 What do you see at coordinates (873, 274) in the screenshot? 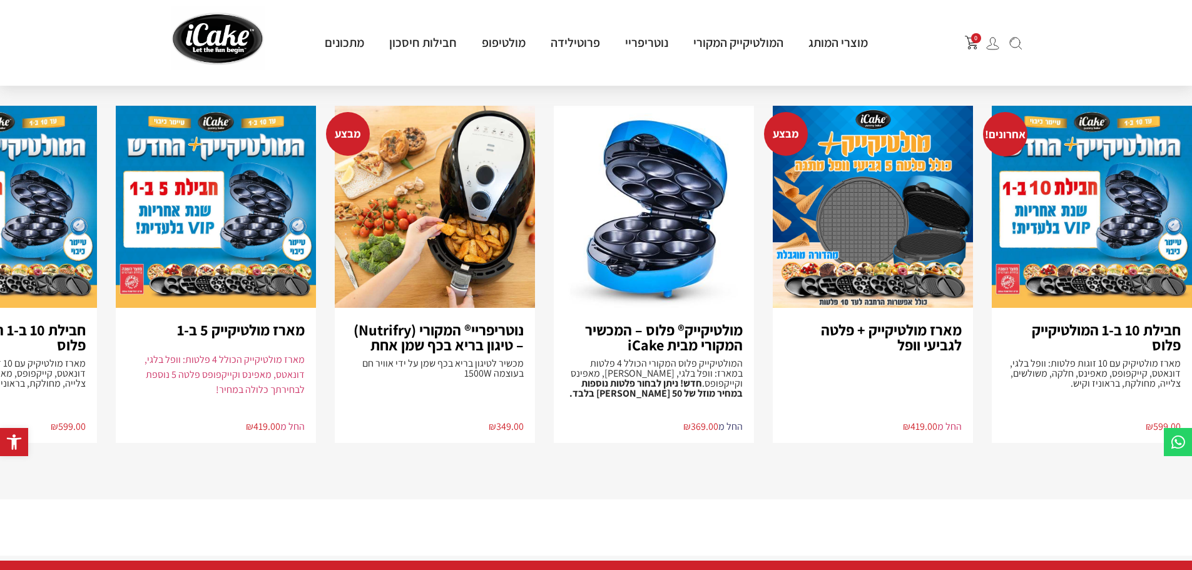
I see `div: 2 / 5` at bounding box center [873, 274].